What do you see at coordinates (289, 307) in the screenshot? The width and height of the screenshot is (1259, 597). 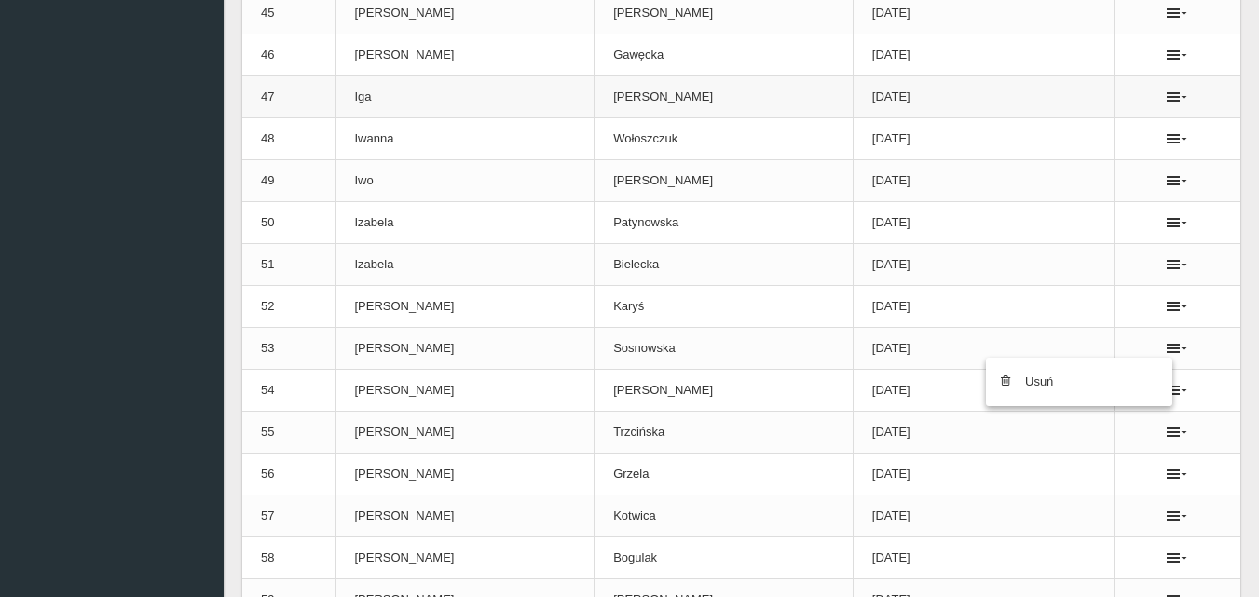 I see `td: 52` at bounding box center [289, 307].